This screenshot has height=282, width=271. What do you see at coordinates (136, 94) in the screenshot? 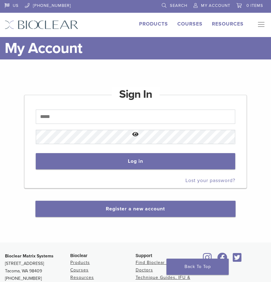
I see `h1: Sign In` at bounding box center [136, 94].